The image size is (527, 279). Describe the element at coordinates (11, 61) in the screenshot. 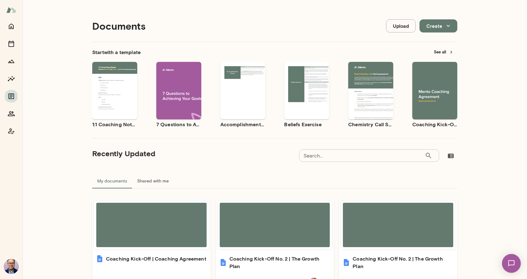

I see `button: Growth Plan` at that location.